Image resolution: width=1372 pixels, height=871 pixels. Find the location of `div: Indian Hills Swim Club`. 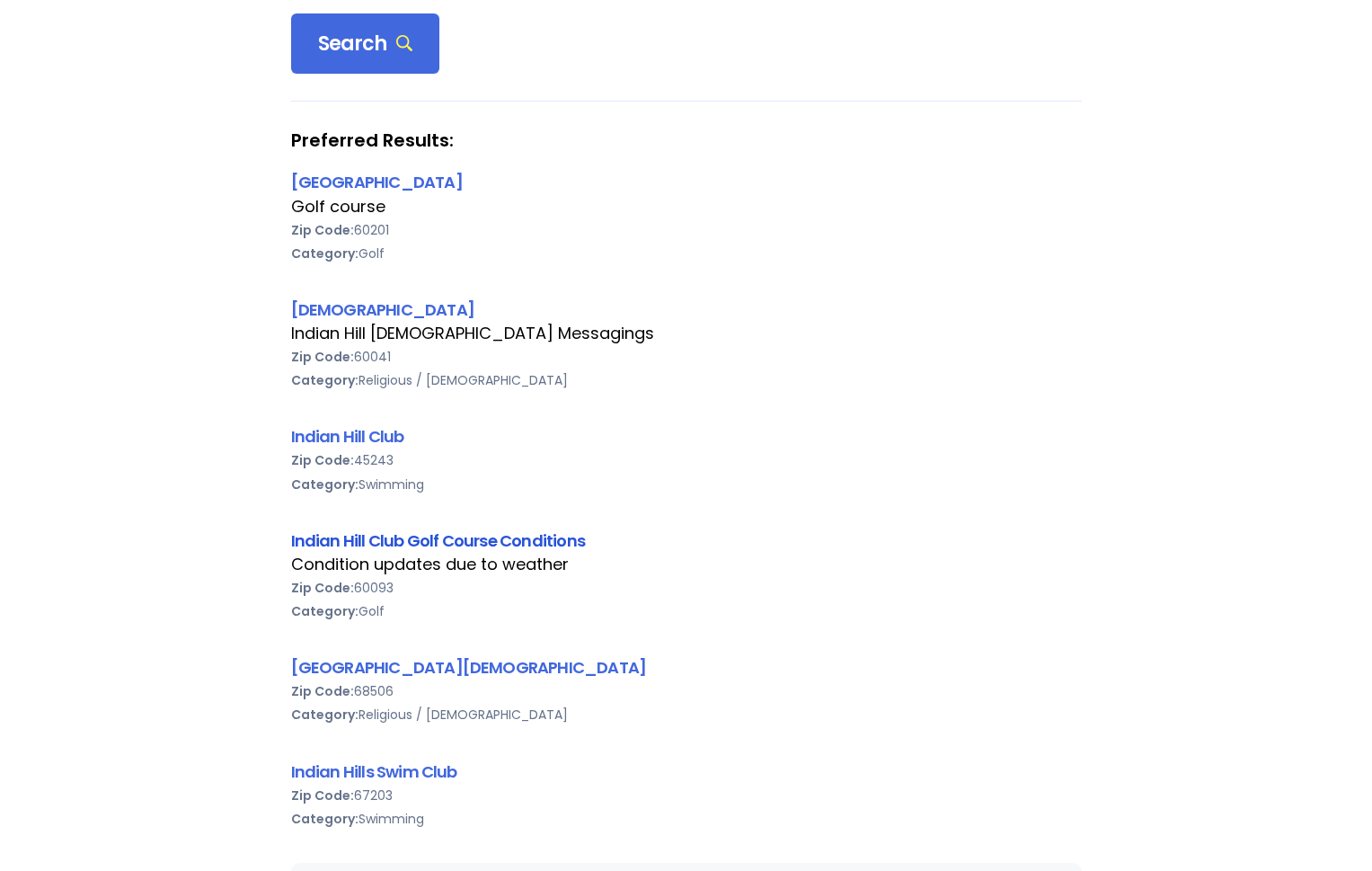

div: Indian Hills Swim Club is located at coordinates (686, 771).